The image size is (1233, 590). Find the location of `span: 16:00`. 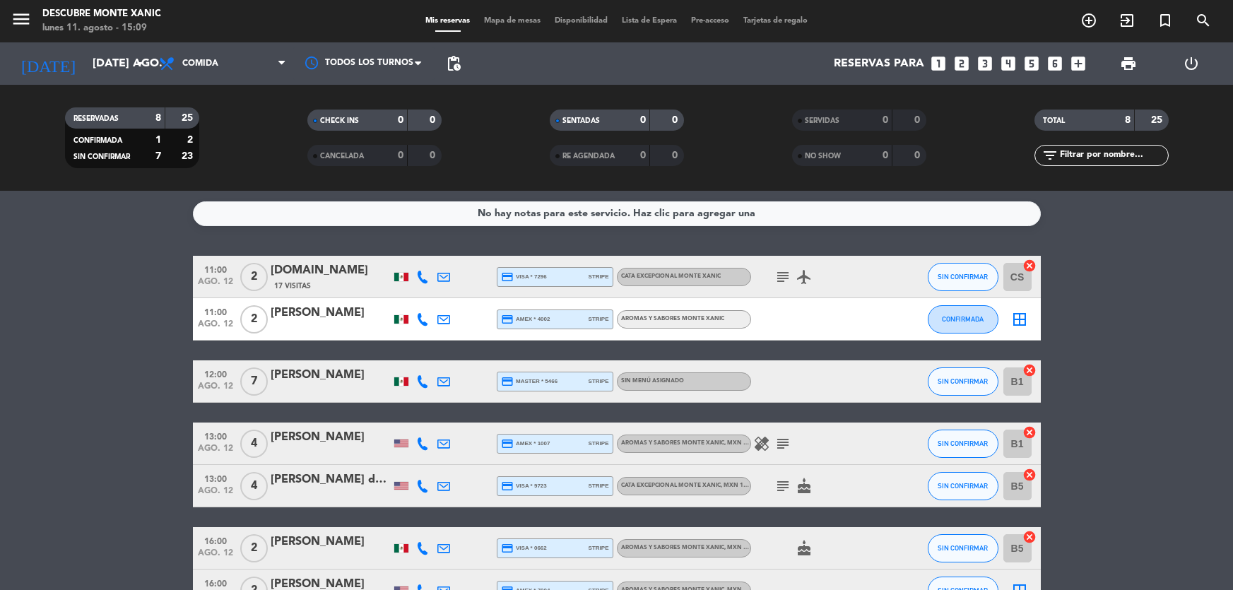

span: 16:00 is located at coordinates (215, 540).